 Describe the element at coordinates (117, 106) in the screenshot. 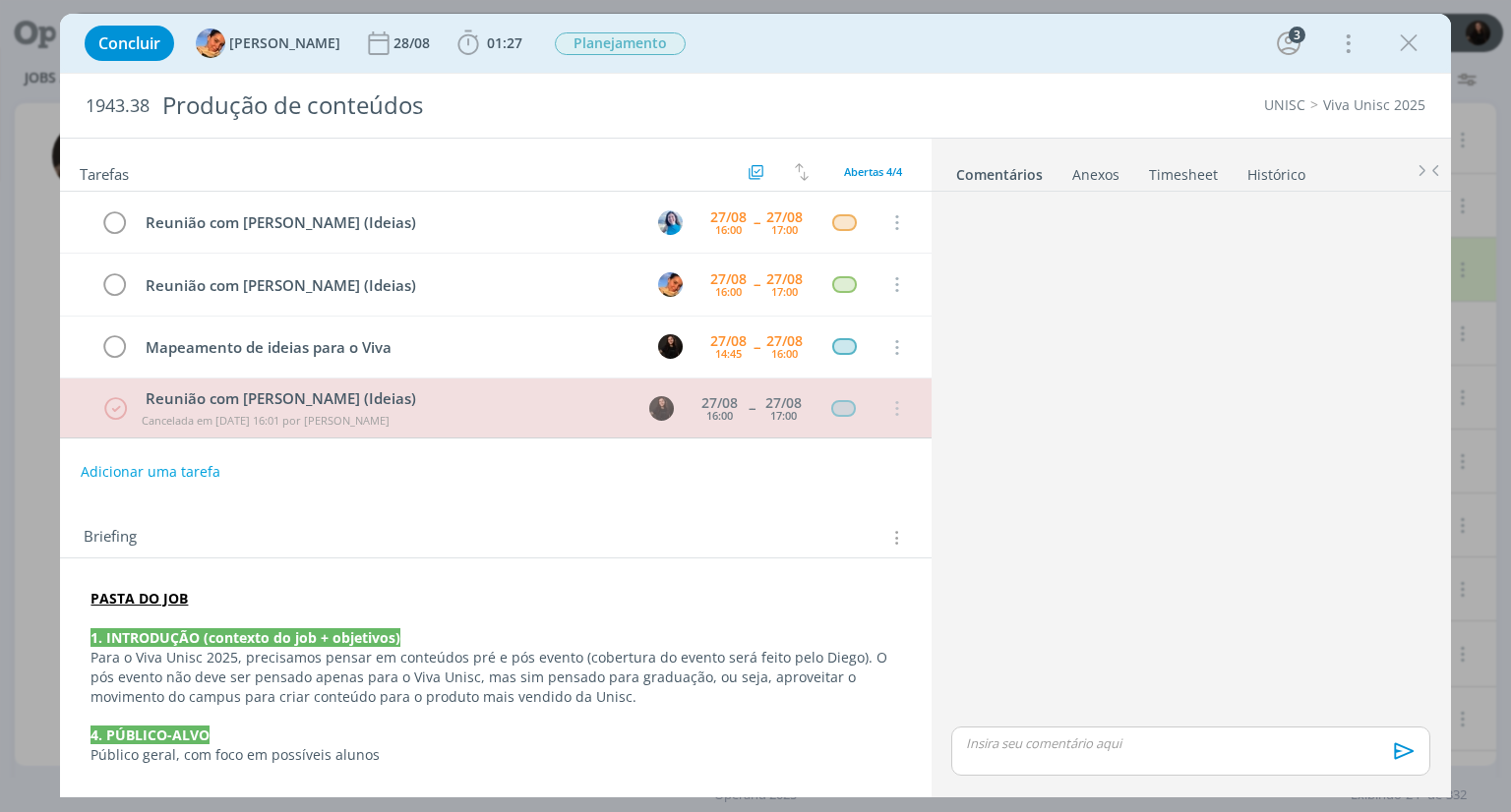

I see `span: 1943.38` at that location.